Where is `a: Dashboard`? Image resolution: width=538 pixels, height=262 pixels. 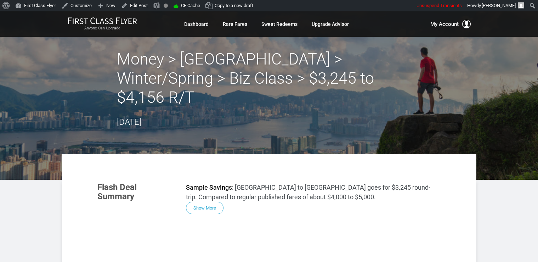
a: Dashboard is located at coordinates (196, 24).